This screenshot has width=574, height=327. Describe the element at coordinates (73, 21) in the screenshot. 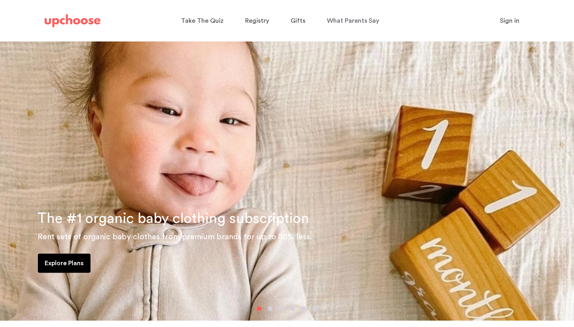

I see `img: UpChoose` at that location.